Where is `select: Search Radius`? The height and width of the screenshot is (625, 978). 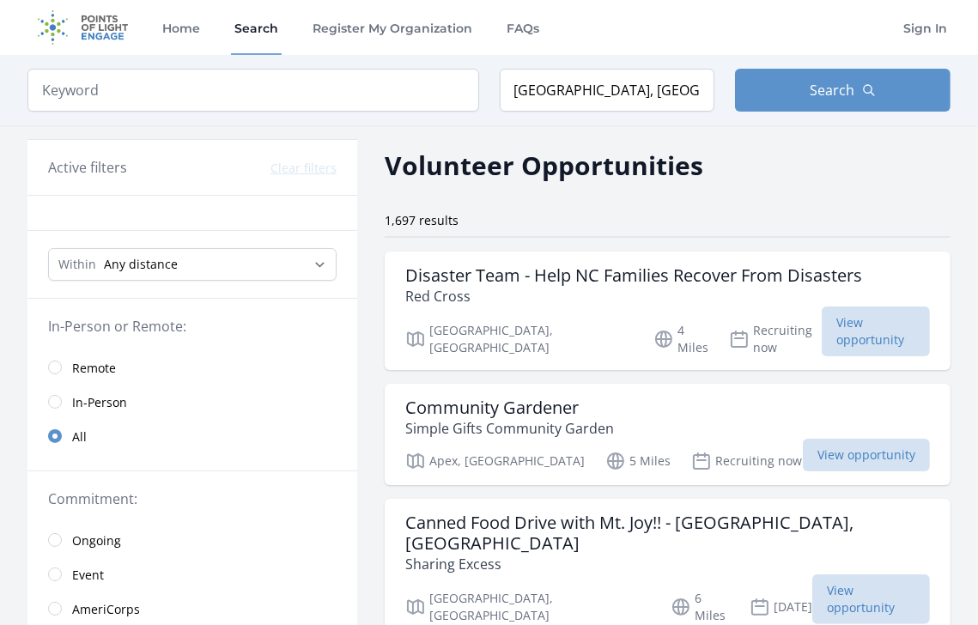
select: Search Radius is located at coordinates (192, 265).